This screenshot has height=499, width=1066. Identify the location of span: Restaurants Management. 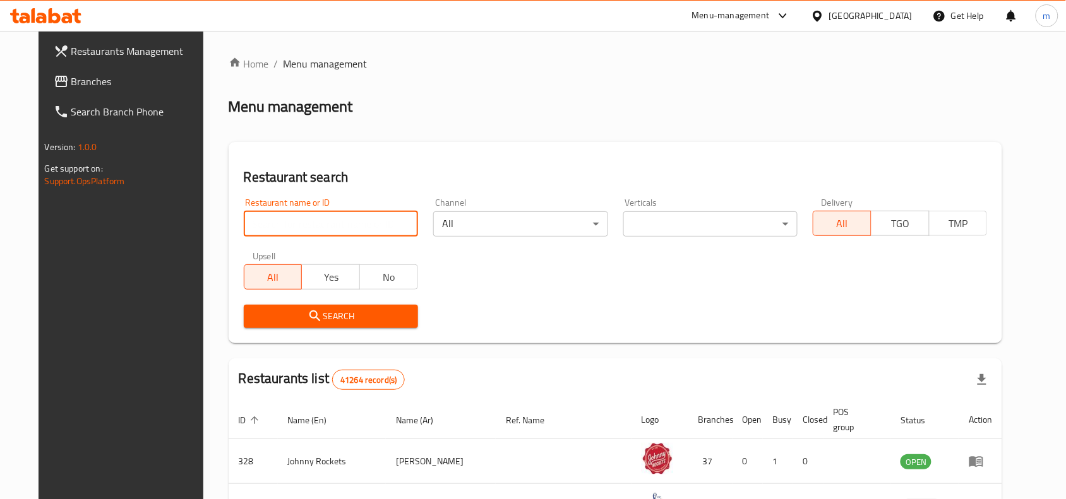
(139, 51).